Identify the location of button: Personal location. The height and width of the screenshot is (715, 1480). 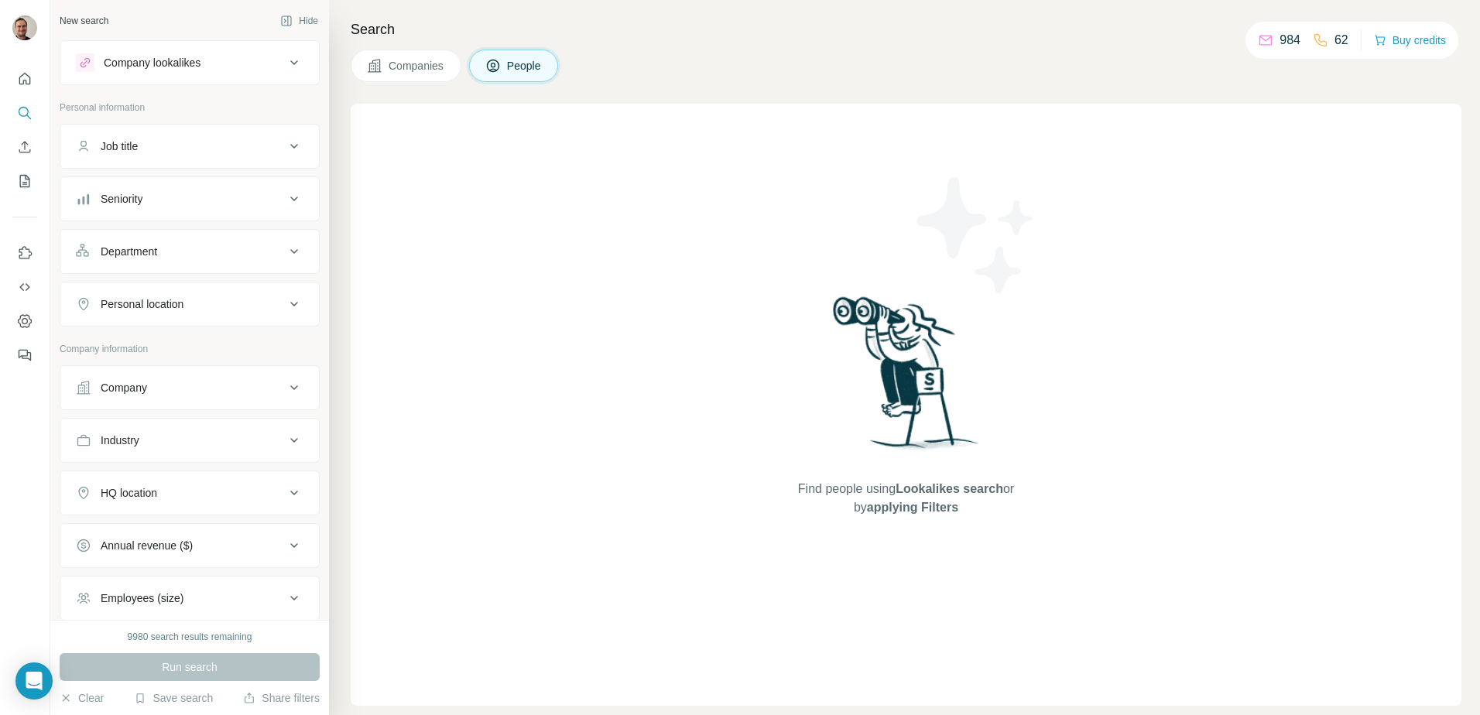
(190, 304).